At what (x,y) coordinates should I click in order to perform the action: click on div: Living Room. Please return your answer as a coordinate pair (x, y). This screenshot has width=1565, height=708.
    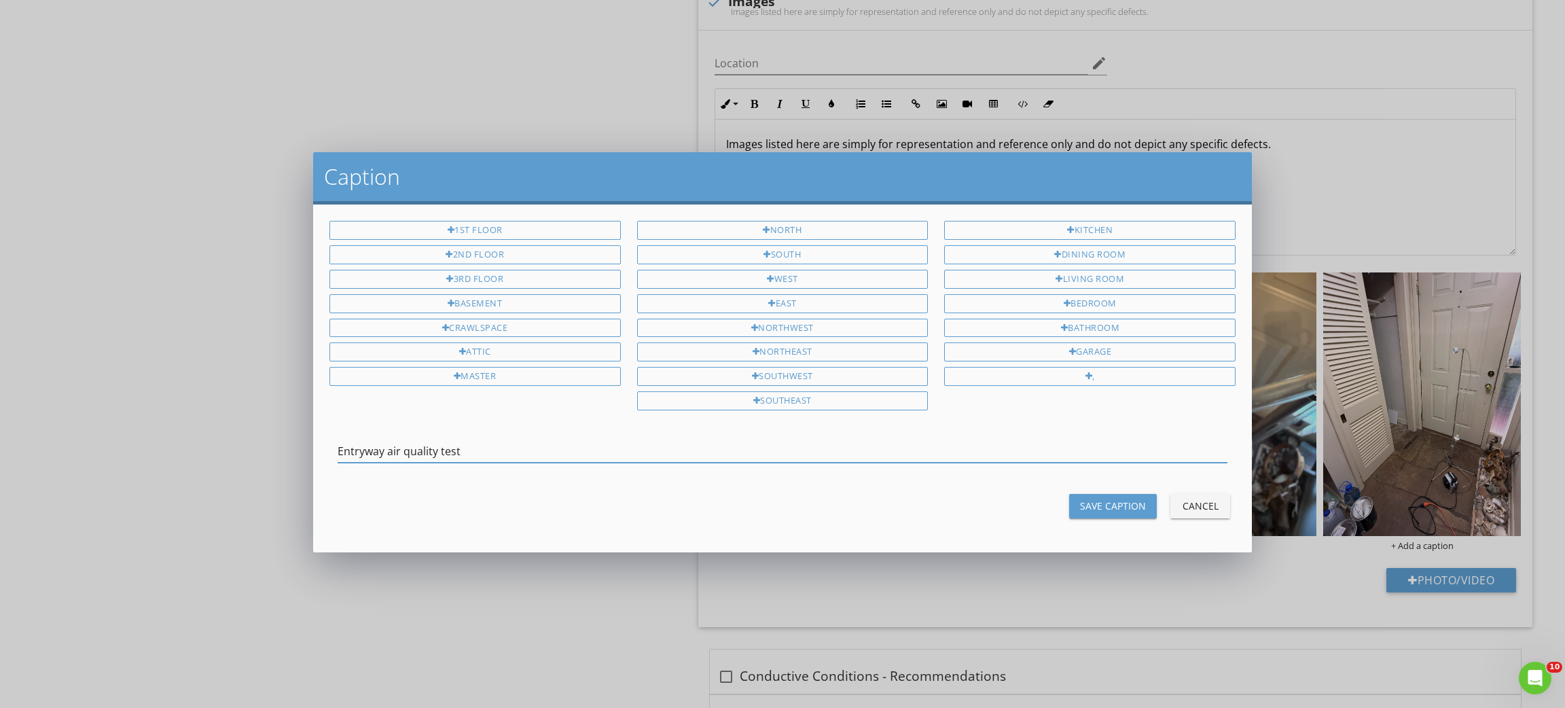
    Looking at the image, I should click on (1090, 279).